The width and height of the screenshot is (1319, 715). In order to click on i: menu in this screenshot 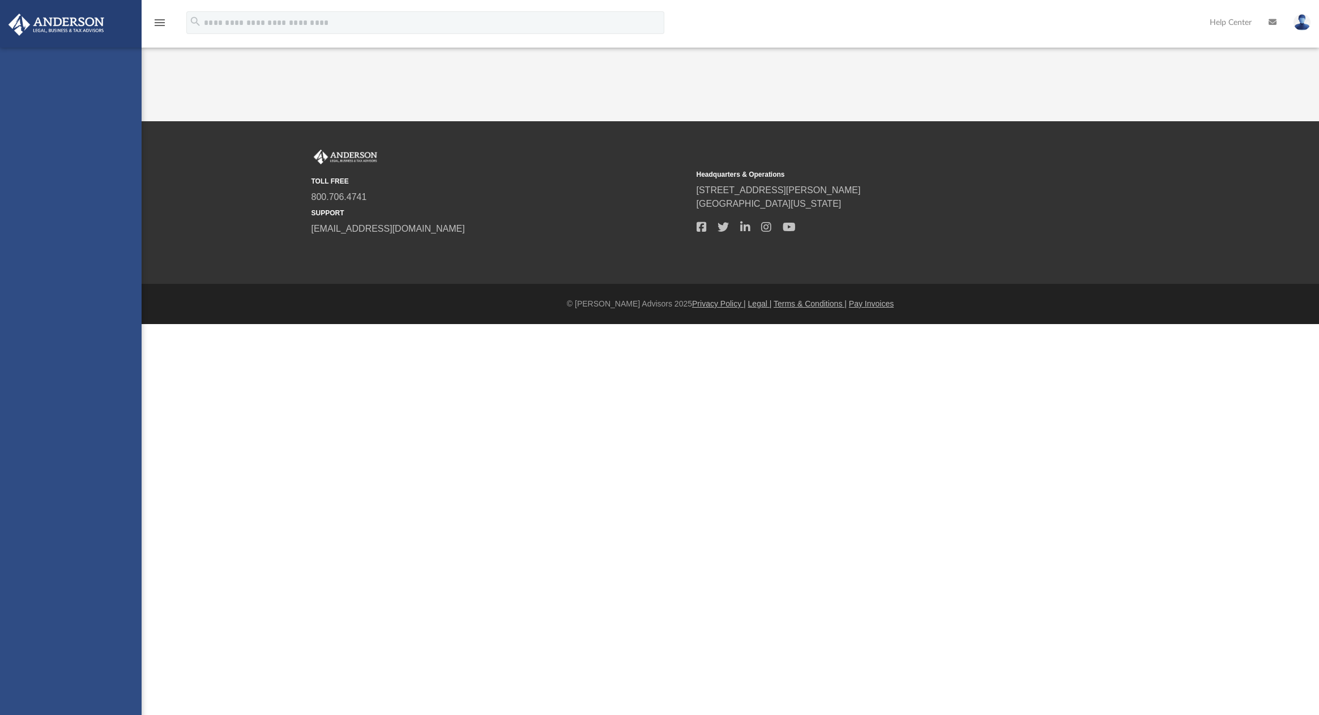, I will do `click(160, 23)`.